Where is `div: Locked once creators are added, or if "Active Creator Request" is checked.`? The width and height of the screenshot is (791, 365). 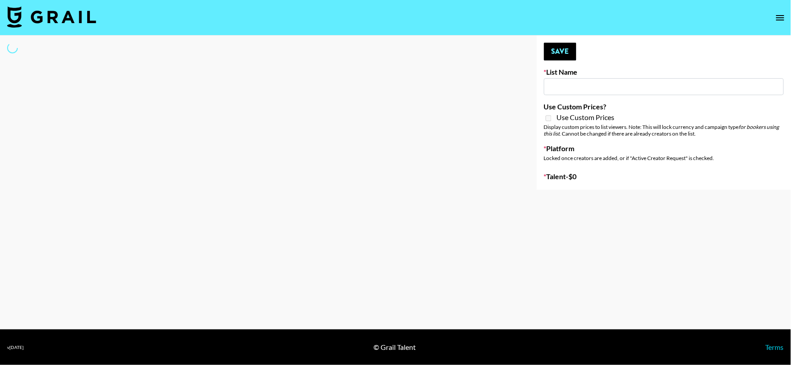 div: Locked once creators are added, or if "Active Creator Request" is checked. is located at coordinates (664, 158).